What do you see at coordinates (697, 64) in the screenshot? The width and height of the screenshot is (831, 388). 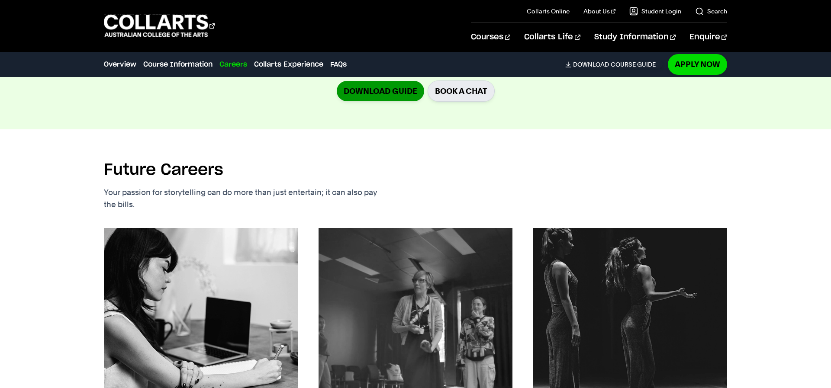 I see `a: Apply Now` at bounding box center [697, 64].